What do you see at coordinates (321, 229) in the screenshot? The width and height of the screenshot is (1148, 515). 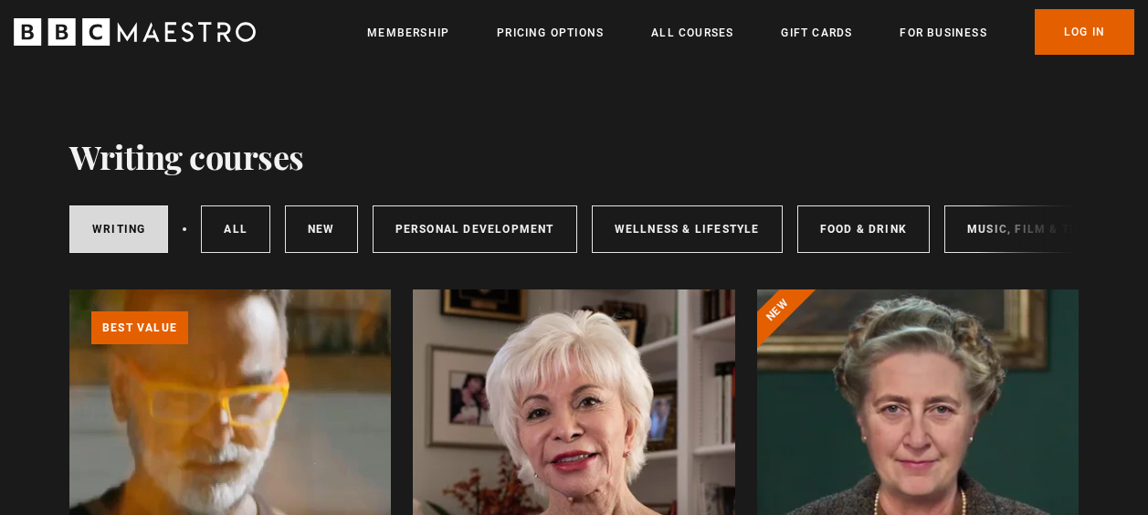 I see `a: New` at bounding box center [321, 229].